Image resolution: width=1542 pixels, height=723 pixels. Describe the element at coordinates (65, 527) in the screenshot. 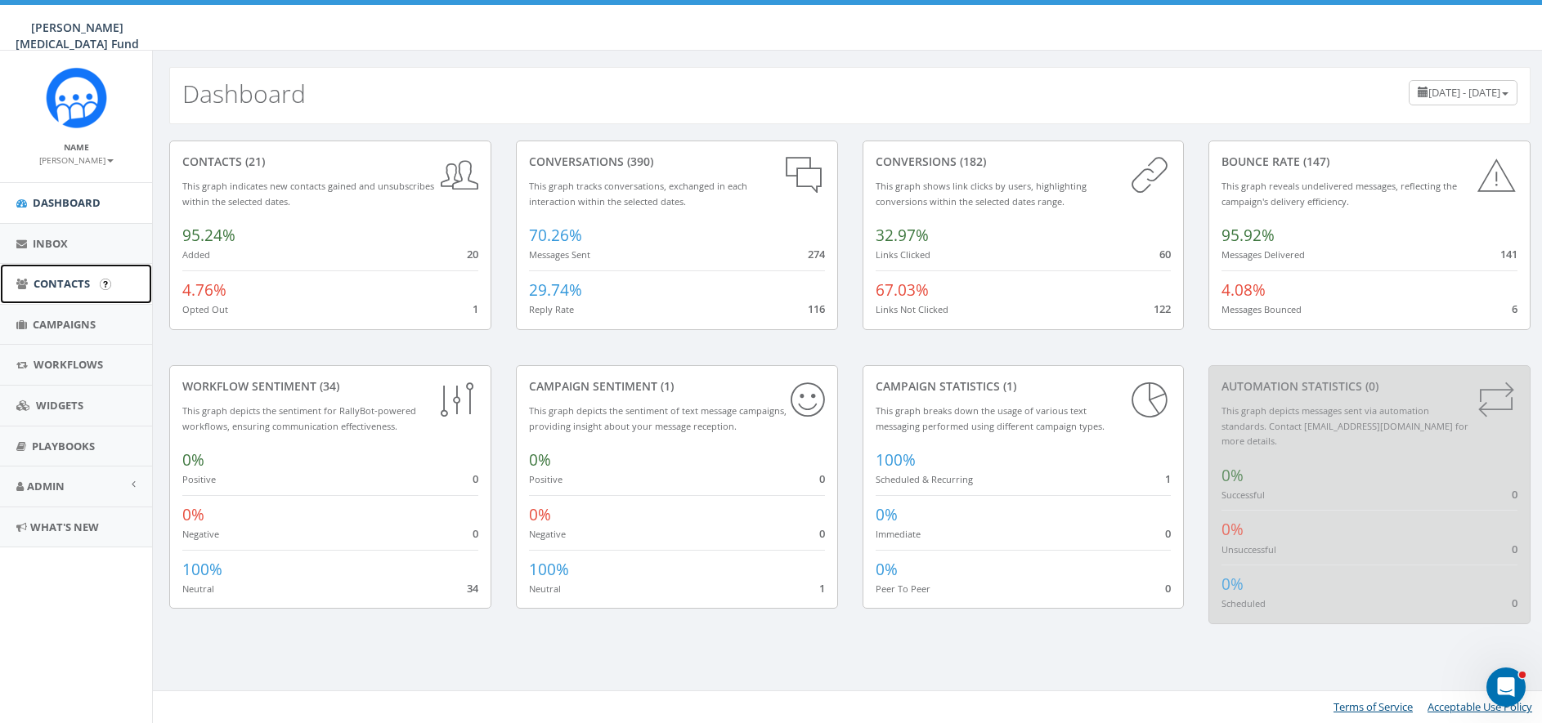

I see `span: What's New` at that location.